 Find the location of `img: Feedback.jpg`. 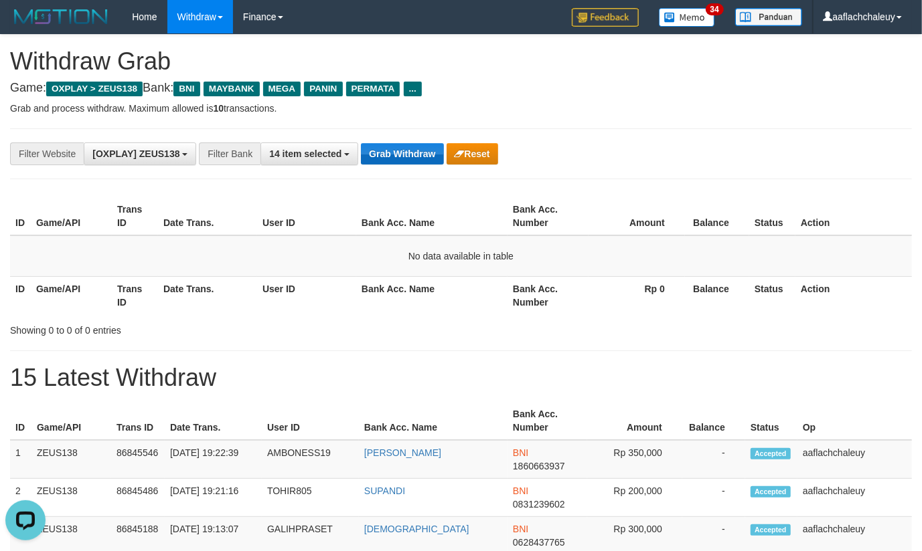

img: Feedback.jpg is located at coordinates (605, 17).